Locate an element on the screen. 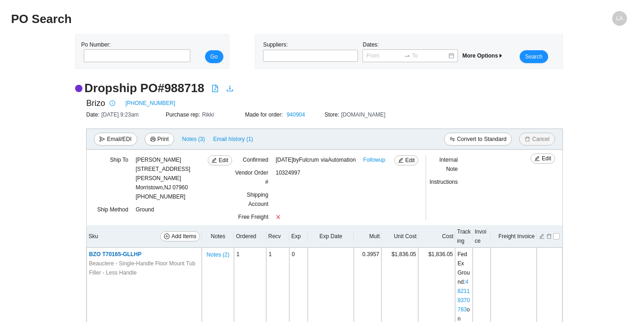  span: Notes ( 3 ) is located at coordinates (193, 139).